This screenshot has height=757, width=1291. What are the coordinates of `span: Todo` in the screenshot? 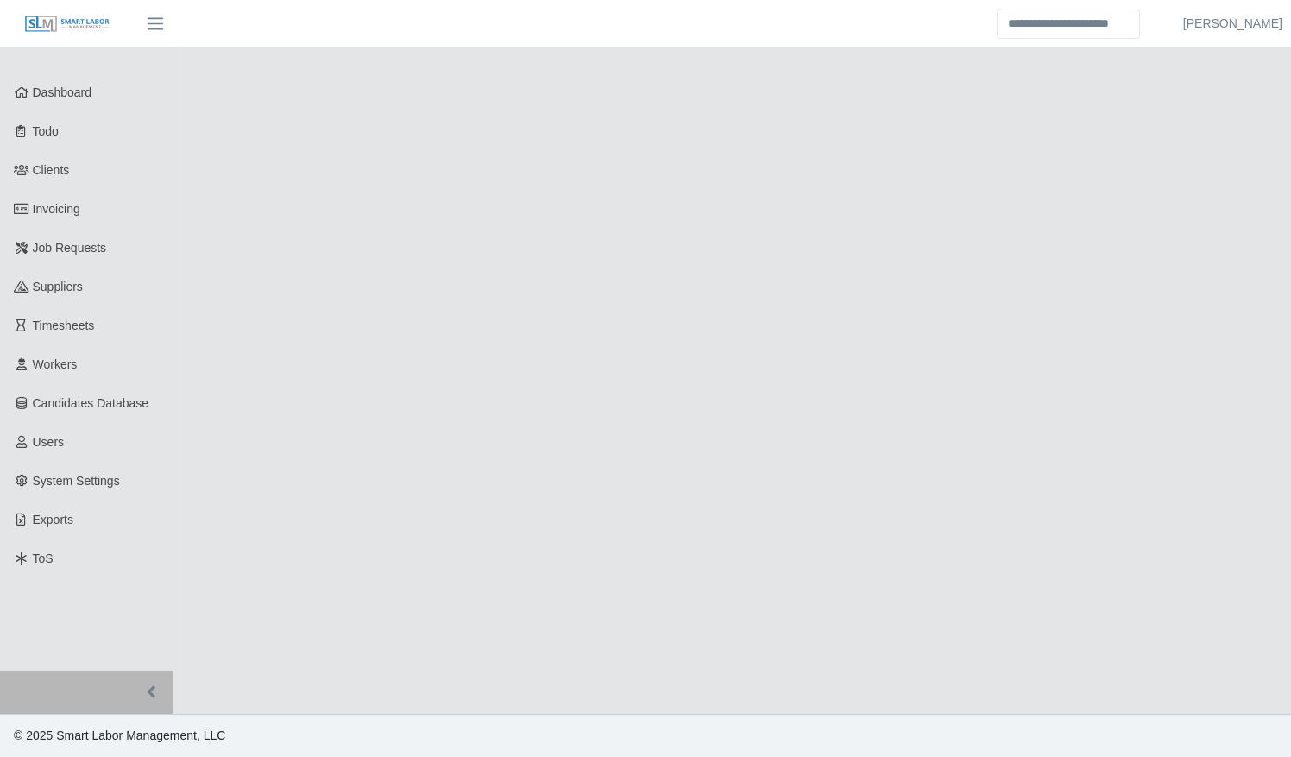 It's located at (46, 131).